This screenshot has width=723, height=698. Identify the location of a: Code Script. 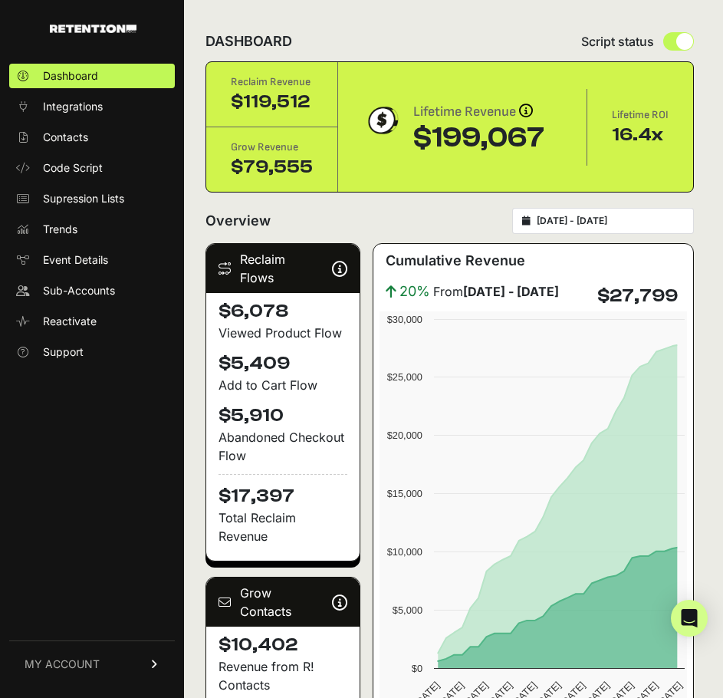
(92, 168).